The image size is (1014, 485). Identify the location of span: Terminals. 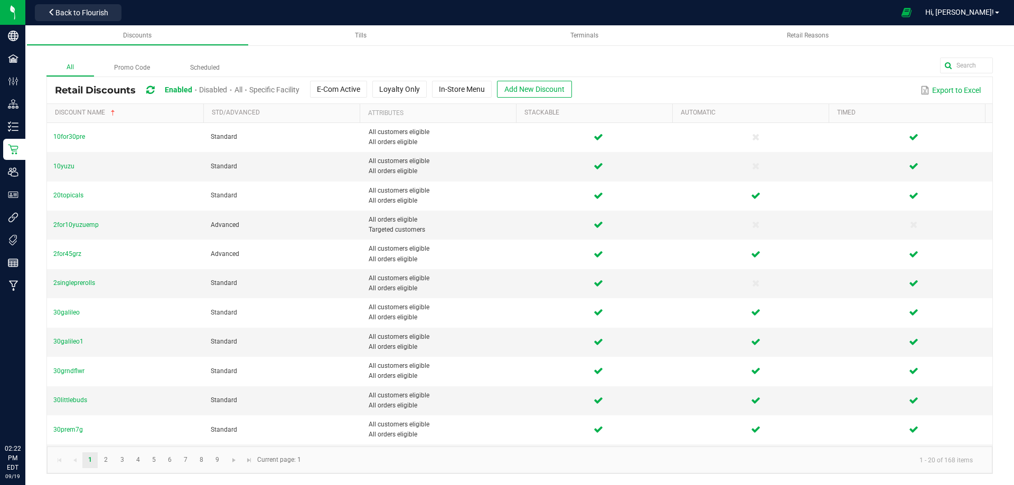
(584, 35).